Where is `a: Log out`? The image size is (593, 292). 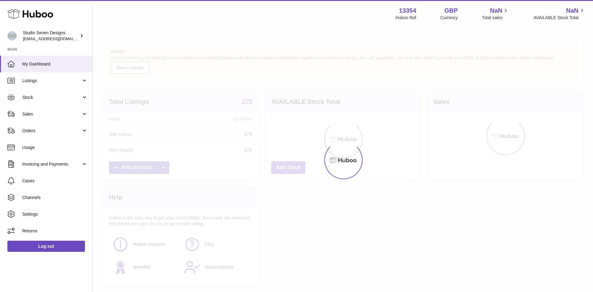
a: Log out is located at coordinates (46, 246).